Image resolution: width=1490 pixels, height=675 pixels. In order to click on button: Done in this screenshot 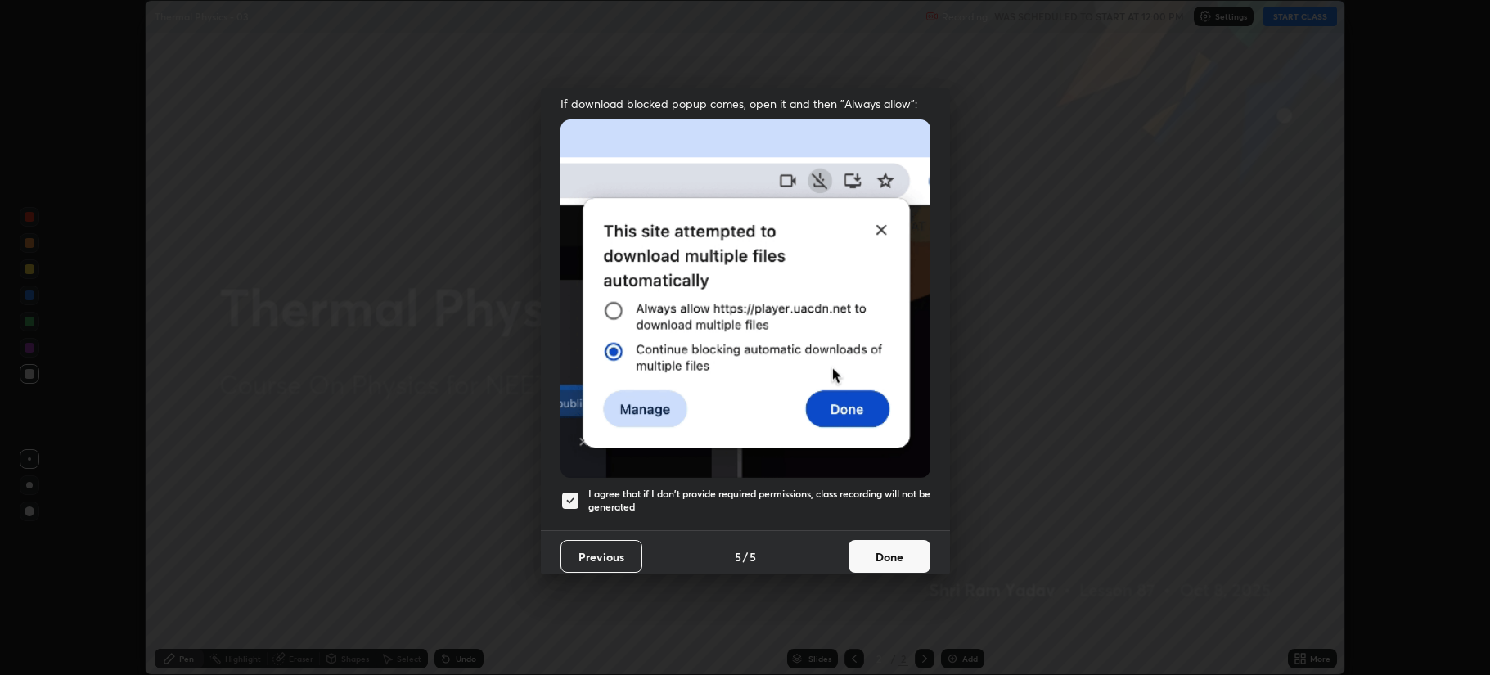, I will do `click(890, 557)`.